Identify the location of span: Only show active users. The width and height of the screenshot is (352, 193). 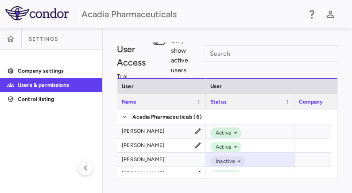
(182, 56).